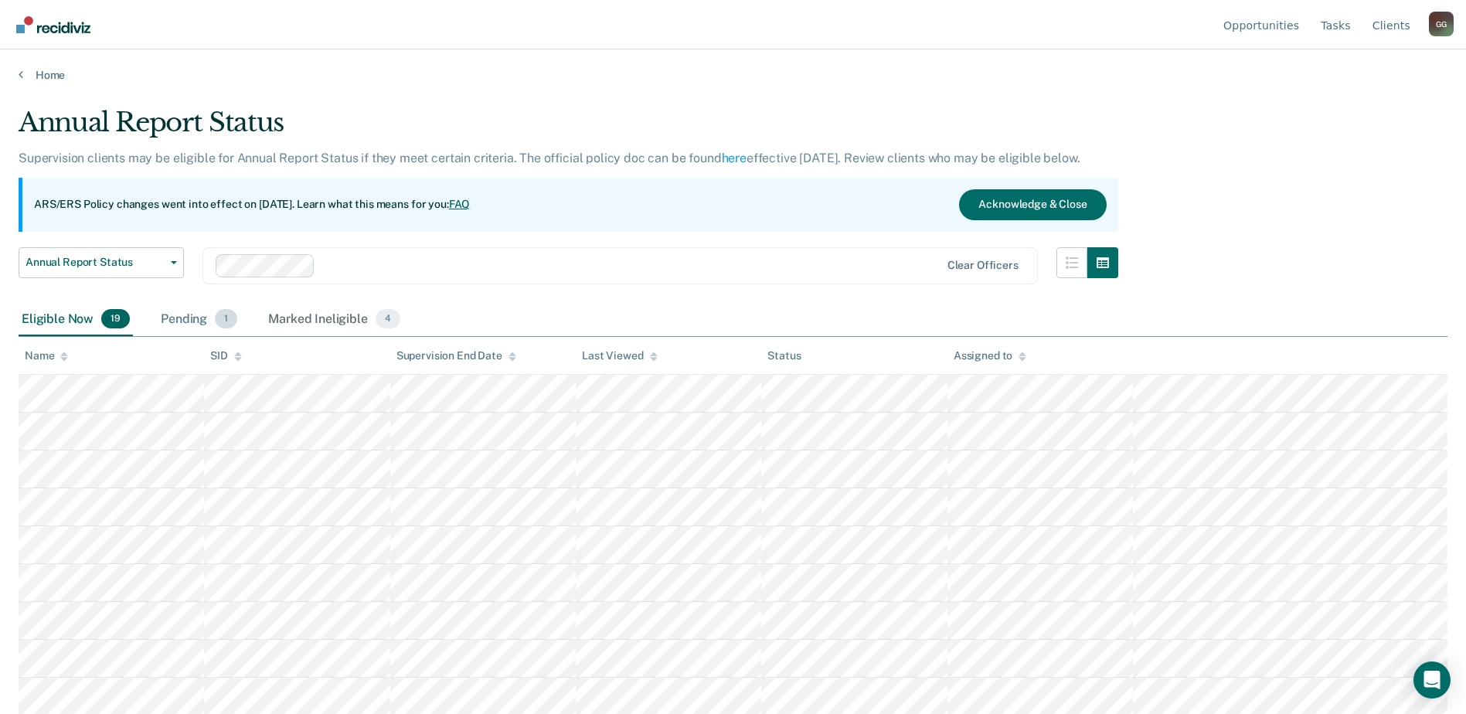  I want to click on span: Annual Report Status, so click(95, 262).